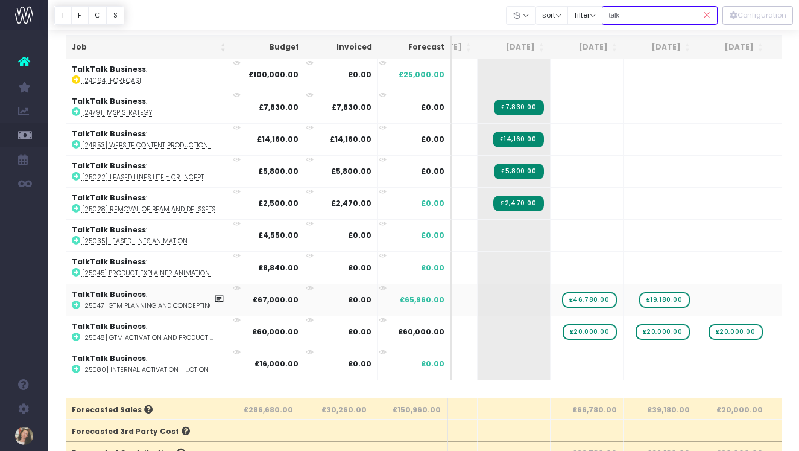 This screenshot has width=799, height=451. What do you see at coordinates (552, 15) in the screenshot?
I see `button: sort` at bounding box center [552, 15].